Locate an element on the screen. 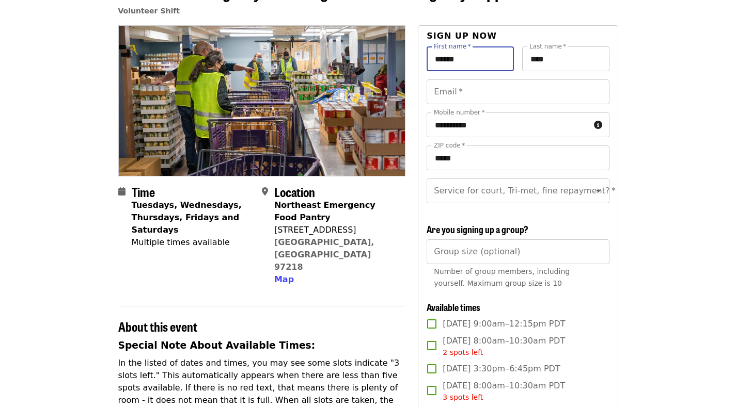 This screenshot has height=408, width=736. span: Location is located at coordinates (294, 192).